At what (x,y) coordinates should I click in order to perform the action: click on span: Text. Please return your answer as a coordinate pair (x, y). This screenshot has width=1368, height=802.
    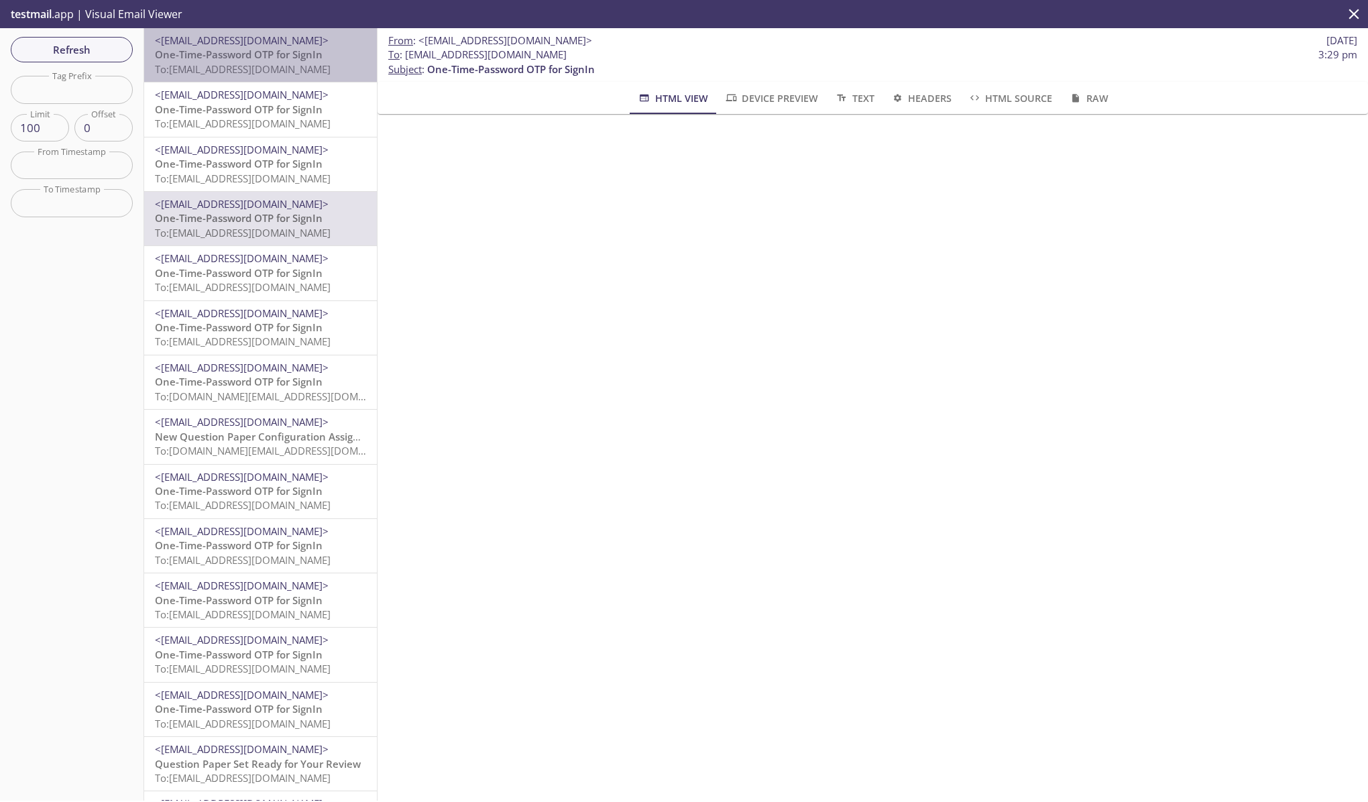
    Looking at the image, I should click on (854, 98).